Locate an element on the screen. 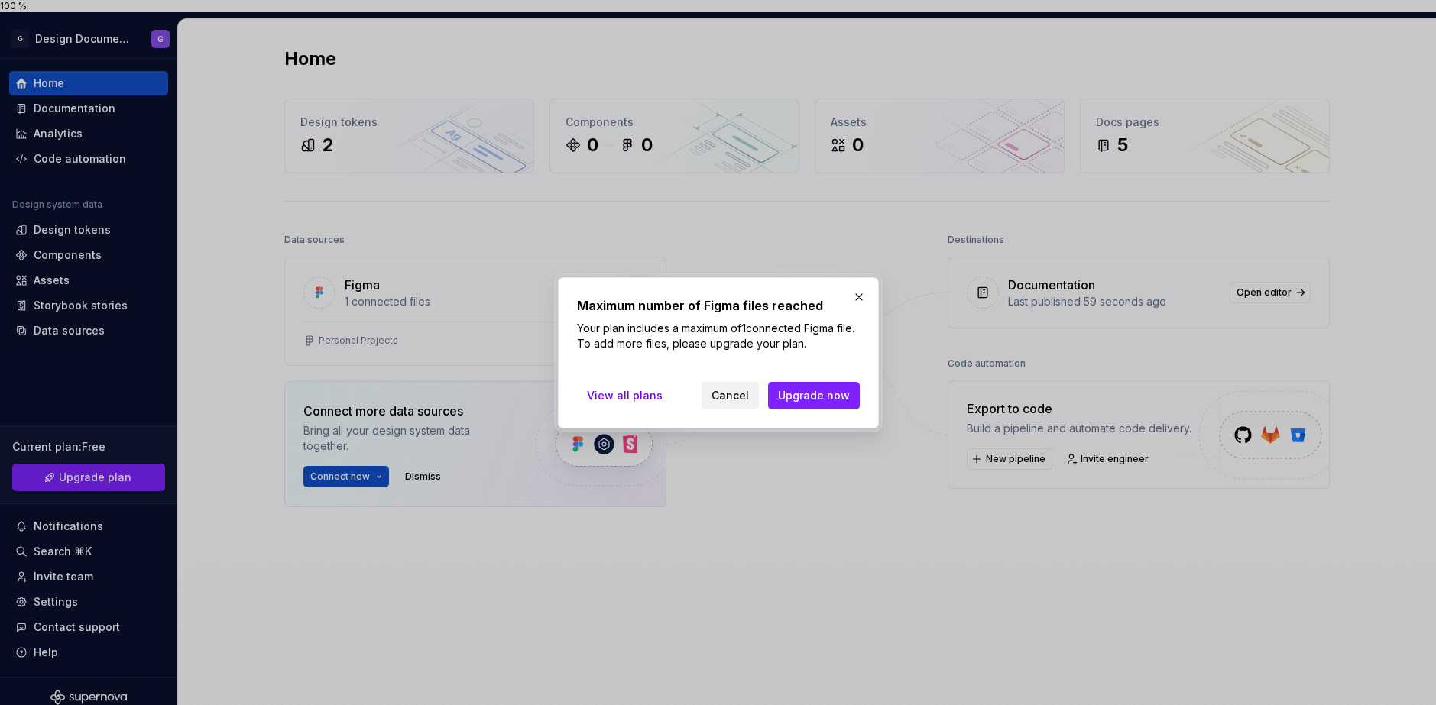 This screenshot has height=705, width=1436. h2: Maximum number of Figma files reached is located at coordinates (718, 306).